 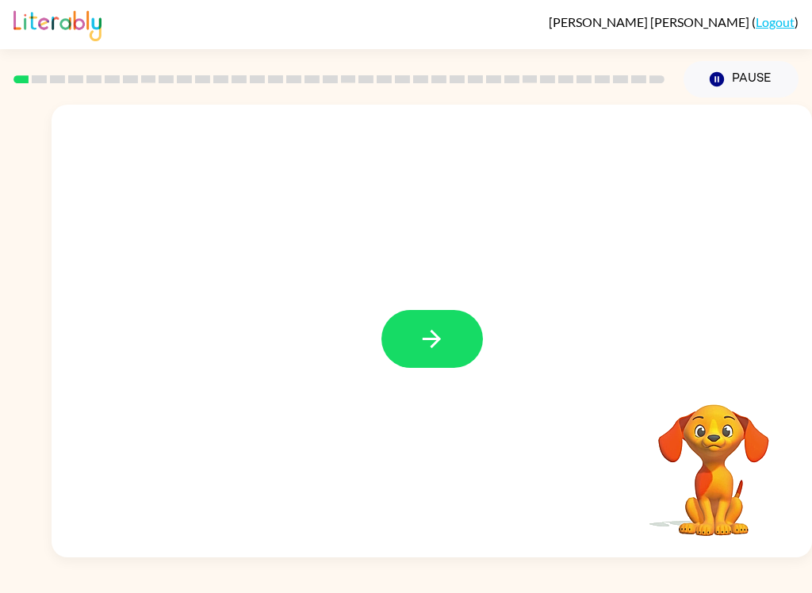 I want to click on img: Literably, so click(x=57, y=24).